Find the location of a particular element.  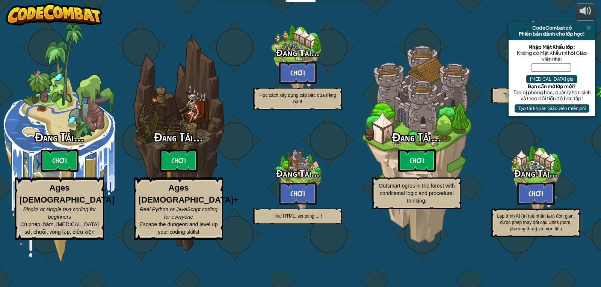

button: Tùy chỉnh âm lượng is located at coordinates (585, 12).